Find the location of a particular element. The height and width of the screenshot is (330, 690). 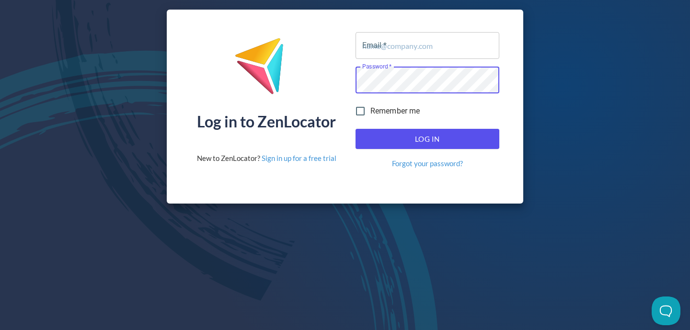

span: Remember me is located at coordinates (395, 111).